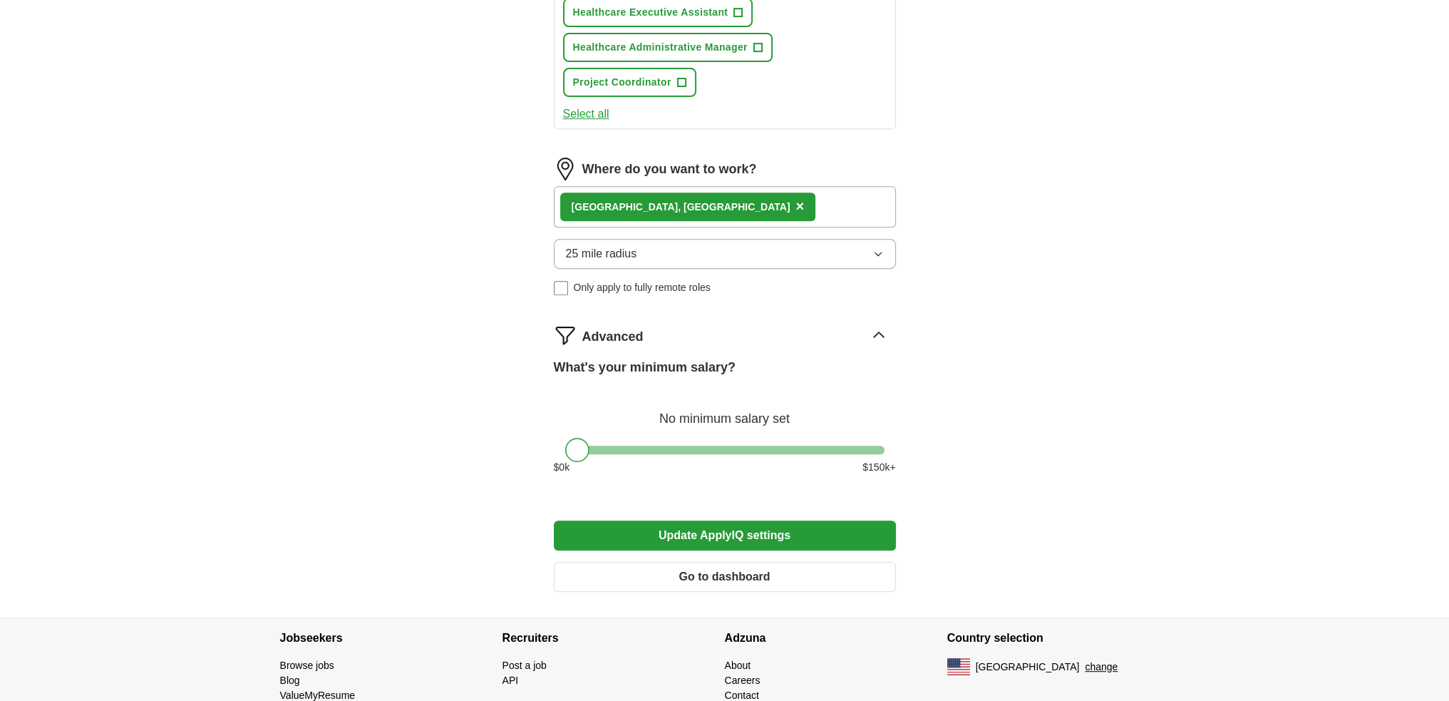 This screenshot has height=701, width=1449. Describe the element at coordinates (602, 254) in the screenshot. I see `span: 25 mile radius` at that location.